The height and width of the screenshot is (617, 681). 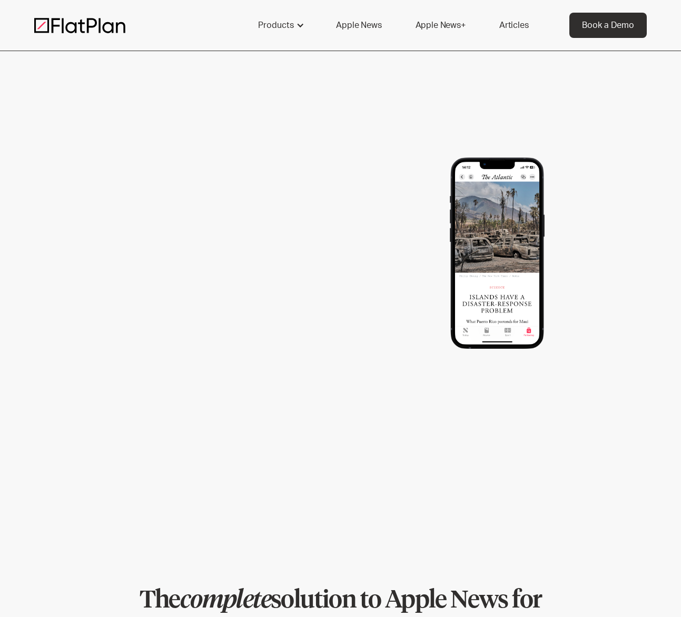 What do you see at coordinates (608, 25) in the screenshot?
I see `a: Book a Demo` at bounding box center [608, 25].